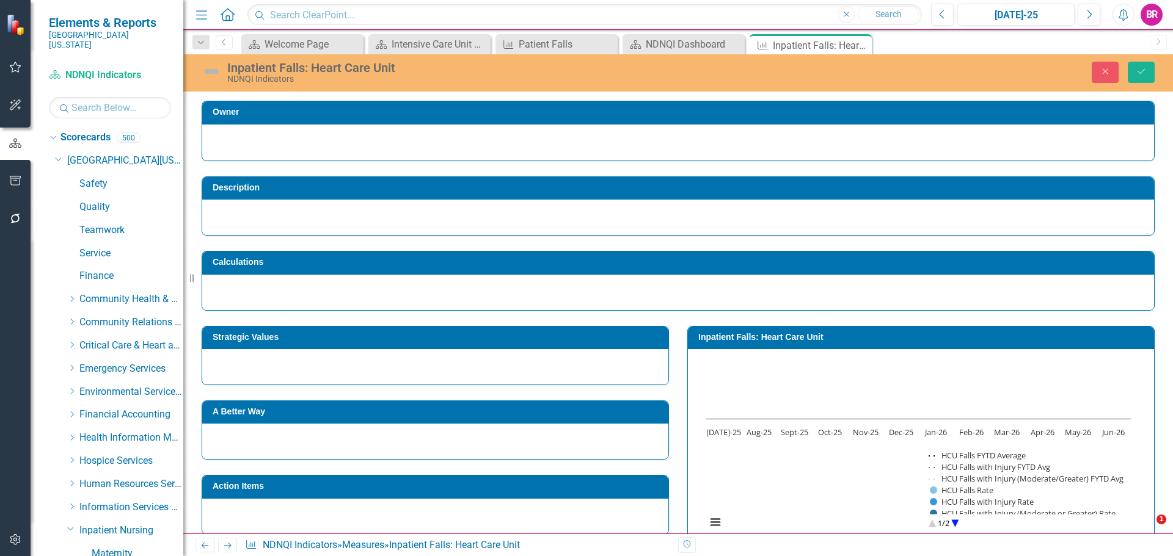 Image resolution: width=1173 pixels, height=556 pixels. I want to click on a: Community Health & Athletic Training, so click(131, 299).